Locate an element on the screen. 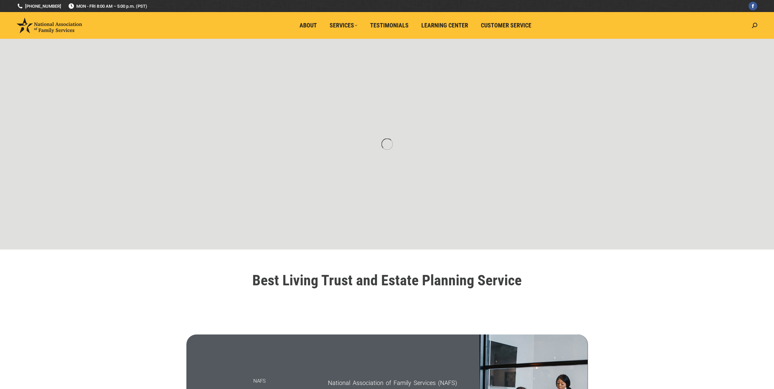 This screenshot has width=774, height=389. span: Testimonials is located at coordinates (389, 25).